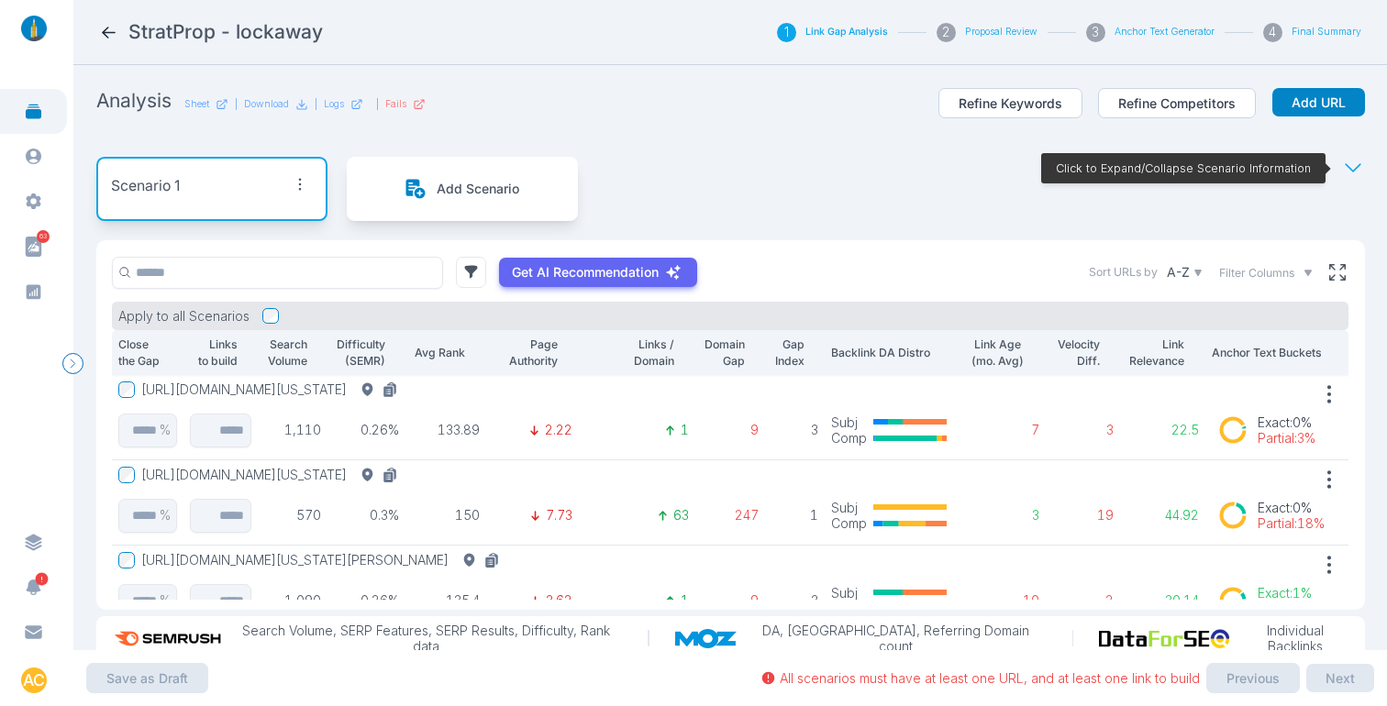  Describe the element at coordinates (681, 516) in the screenshot. I see `p: 63` at that location.